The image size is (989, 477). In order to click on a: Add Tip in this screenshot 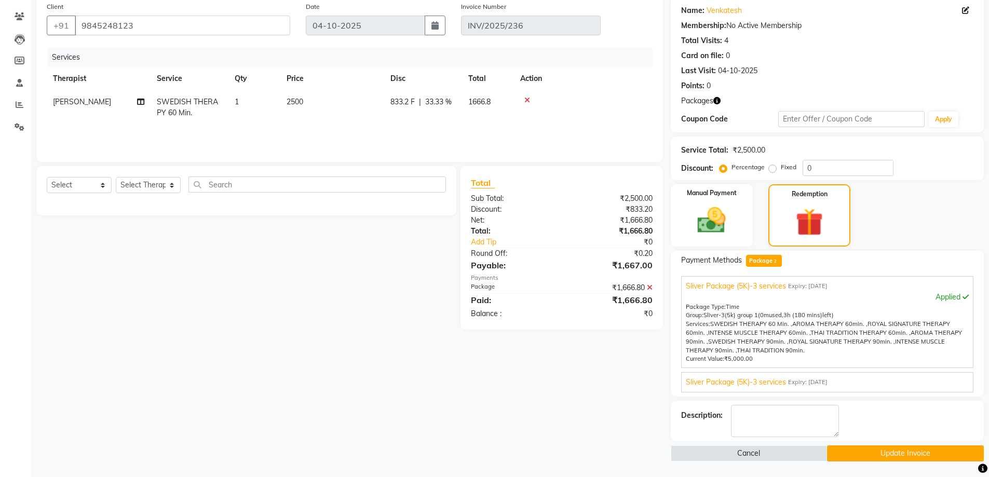, I will do `click(520, 242)`.